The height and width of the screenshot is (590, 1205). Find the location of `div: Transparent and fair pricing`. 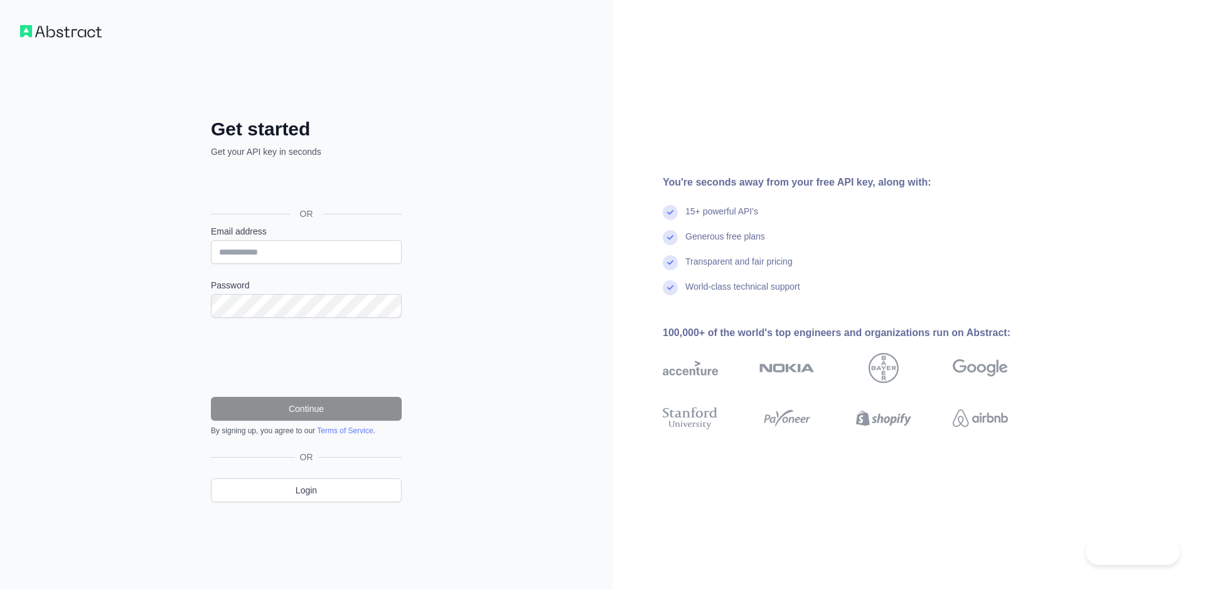

div: Transparent and fair pricing is located at coordinates (738, 268).